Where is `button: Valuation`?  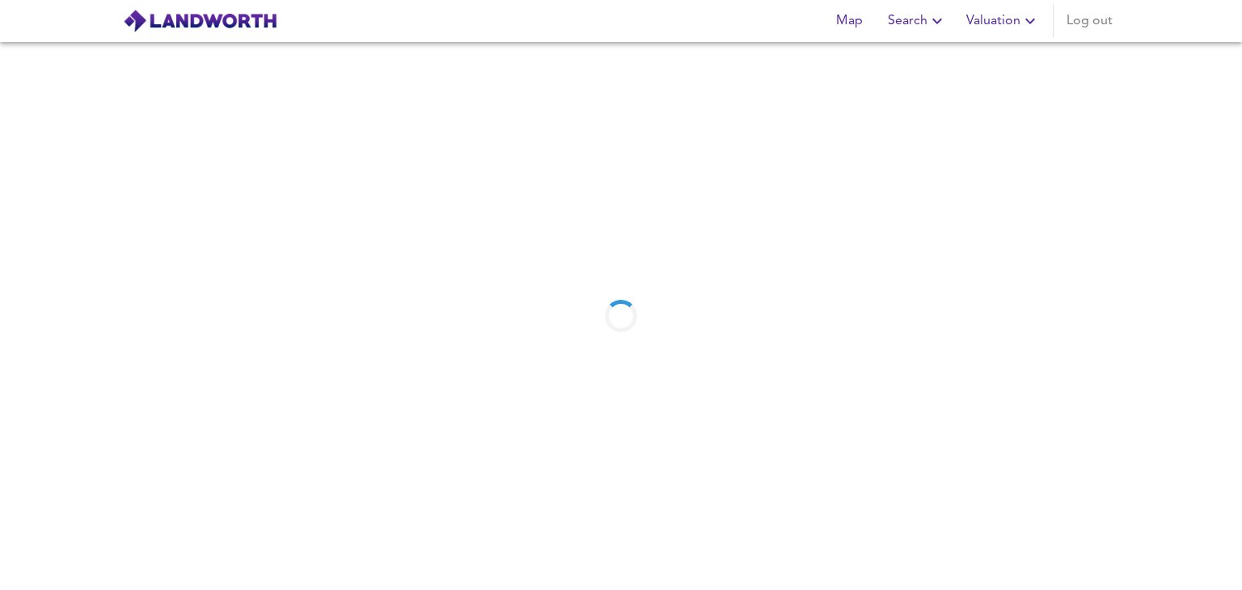 button: Valuation is located at coordinates (1003, 21).